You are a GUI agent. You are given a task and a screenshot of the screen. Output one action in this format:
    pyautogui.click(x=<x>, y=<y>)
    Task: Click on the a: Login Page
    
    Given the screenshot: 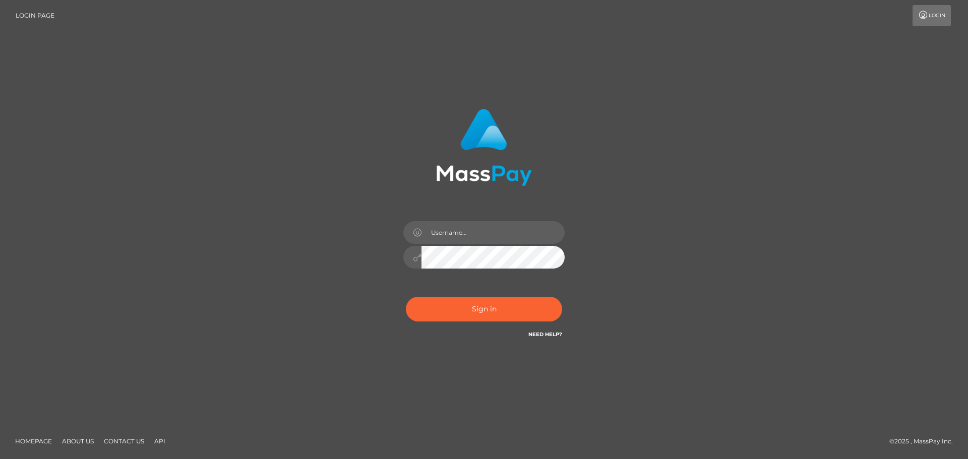 What is the action you would take?
    pyautogui.click(x=35, y=16)
    